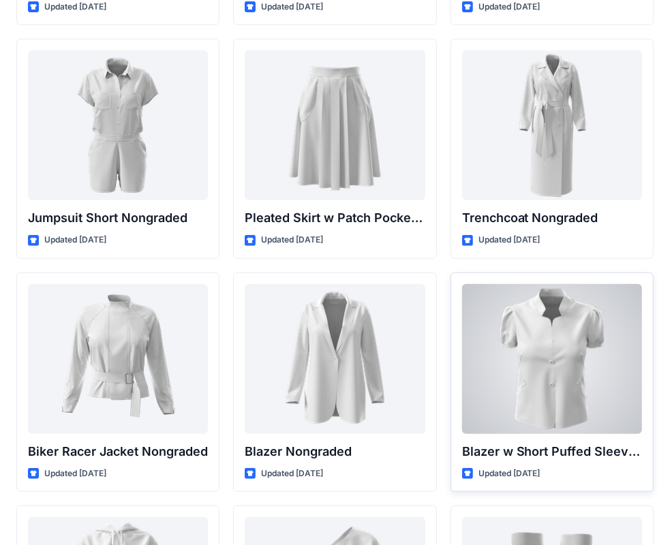  Describe the element at coordinates (335, 125) in the screenshot. I see `a: Pleated Skirt w Patch Pockets Nongraded` at that location.